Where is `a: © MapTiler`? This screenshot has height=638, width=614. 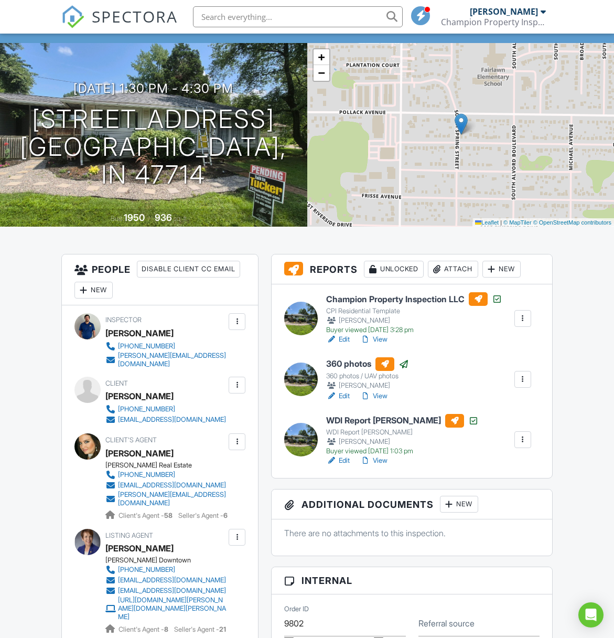 a: © MapTiler is located at coordinates (518, 222).